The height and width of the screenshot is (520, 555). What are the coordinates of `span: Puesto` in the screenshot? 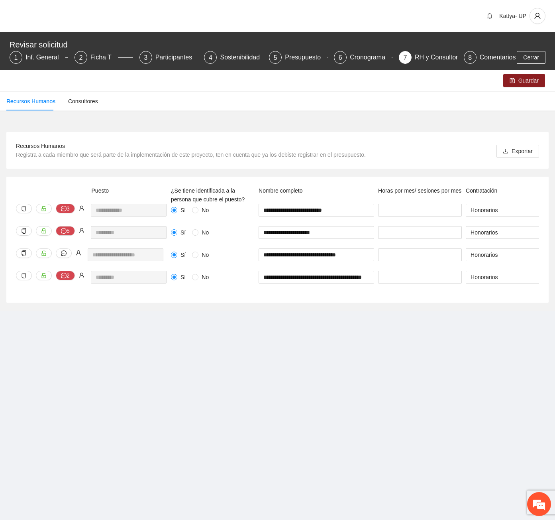 It's located at (100, 190).